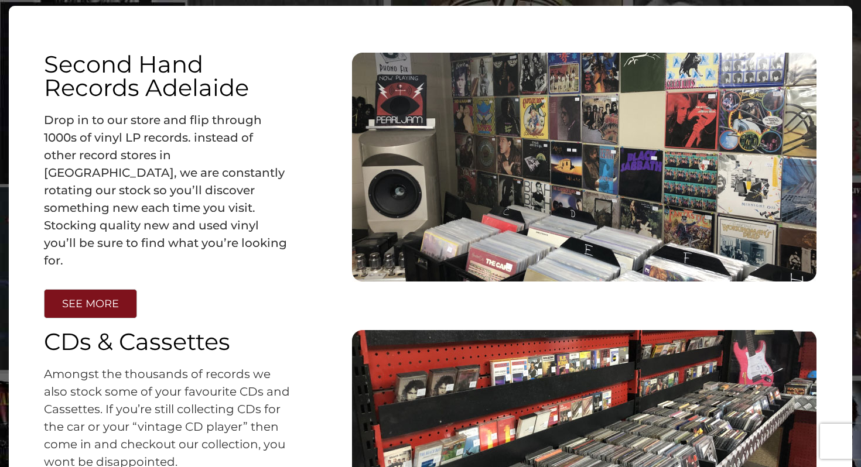 This screenshot has height=467, width=861. I want to click on span: Drop in to our store and flip through 1000s of vinyl LP records. instead of other record stores i..., so click(165, 190).